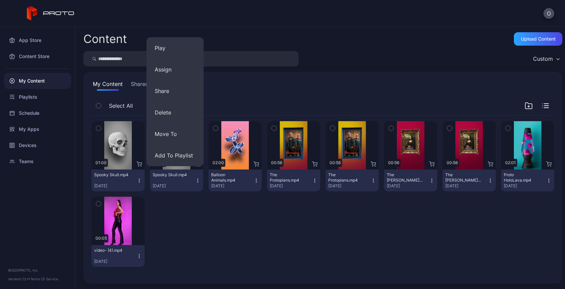 The height and width of the screenshot is (289, 565). Describe the element at coordinates (37, 162) in the screenshot. I see `div: Teams` at that location.